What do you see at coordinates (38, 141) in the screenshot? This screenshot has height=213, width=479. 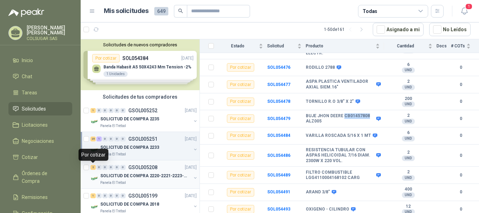 I see `span: Negociaciones` at bounding box center [38, 141].